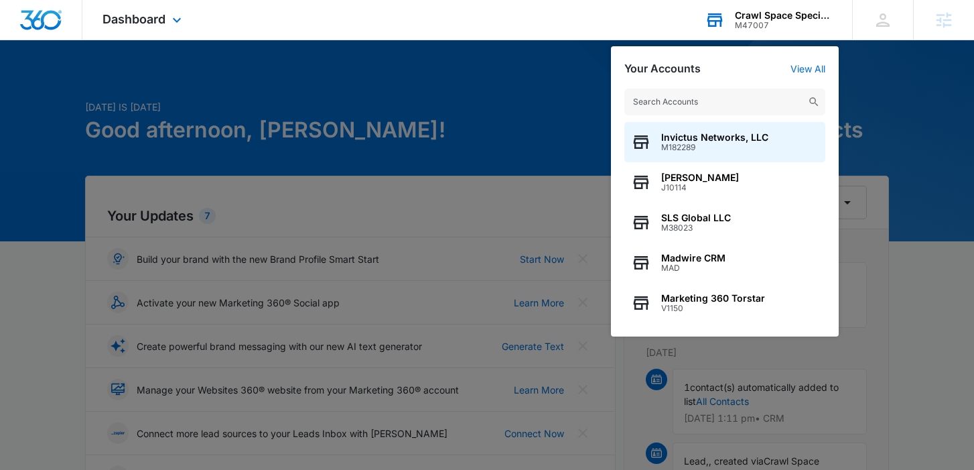 This screenshot has height=470, width=974. Describe the element at coordinates (696, 228) in the screenshot. I see `span: M38023` at that location.